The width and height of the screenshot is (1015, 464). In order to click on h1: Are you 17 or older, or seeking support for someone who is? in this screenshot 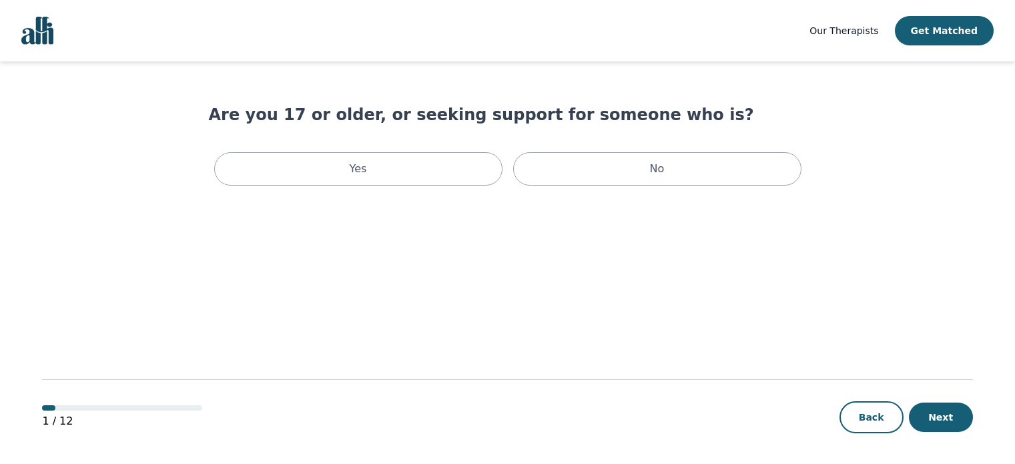, I will do `click(508, 115)`.